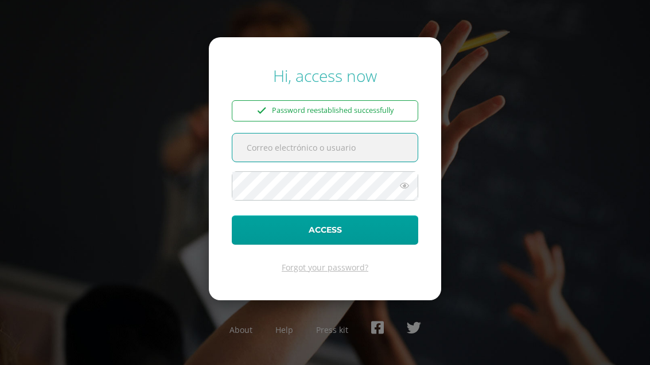  What do you see at coordinates (284, 330) in the screenshot?
I see `a: Help` at bounding box center [284, 330].